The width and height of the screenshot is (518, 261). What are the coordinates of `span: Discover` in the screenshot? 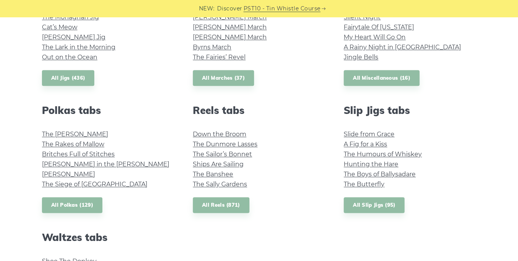 It's located at (230, 8).